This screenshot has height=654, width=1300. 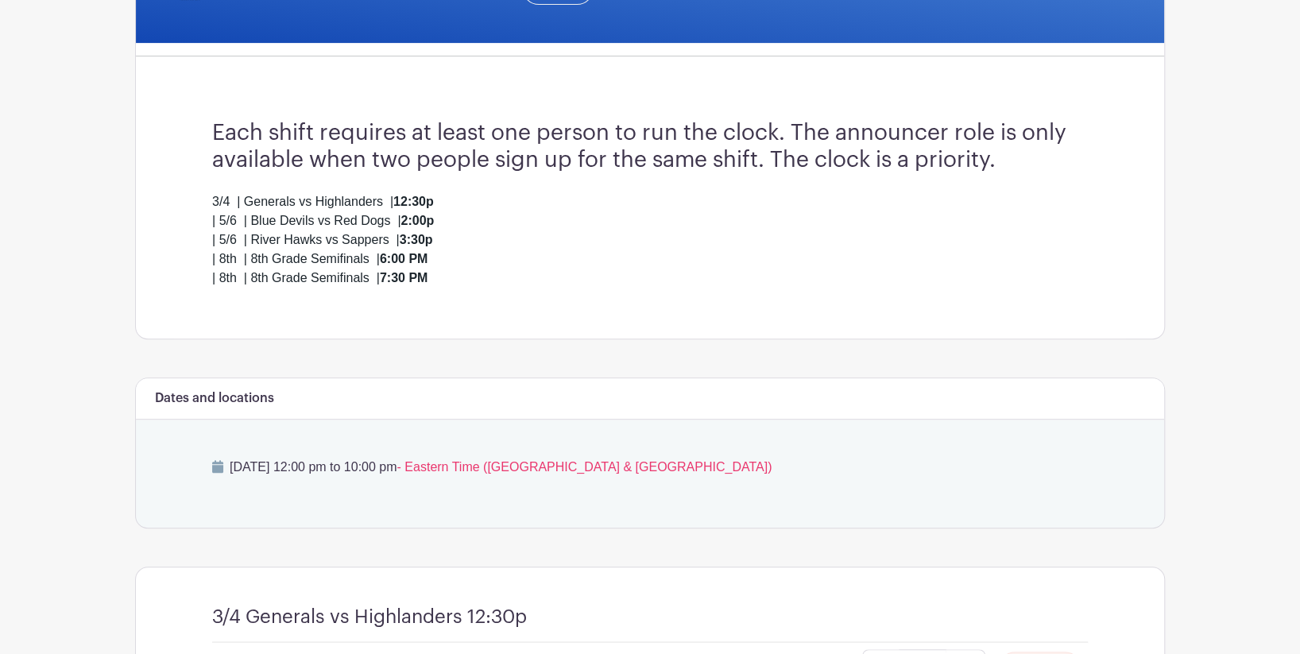 I want to click on strong: 6:00 PM, so click(x=404, y=258).